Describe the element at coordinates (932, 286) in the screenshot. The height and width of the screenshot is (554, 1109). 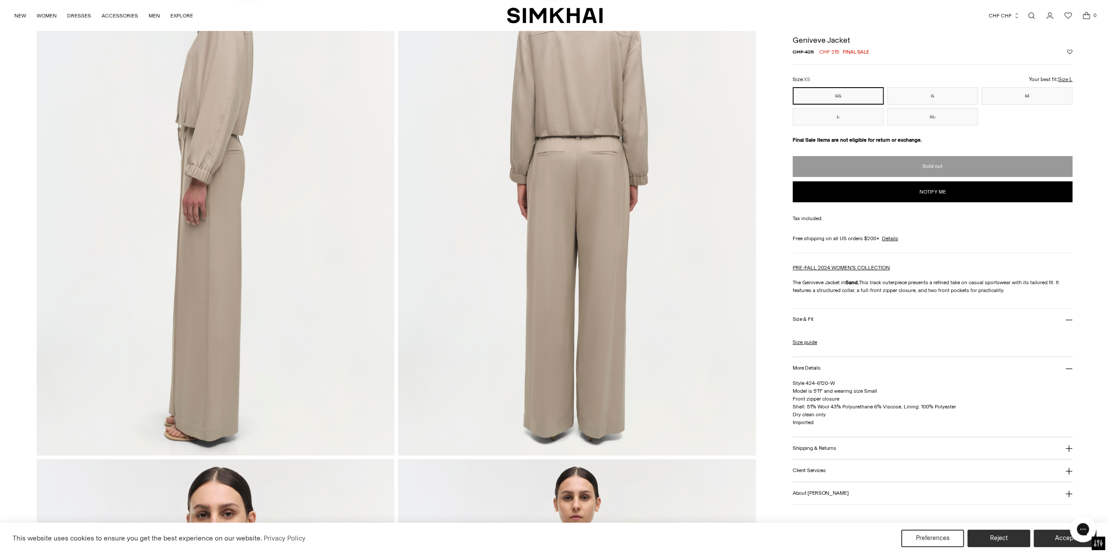
I see `p: The Geniveve Jacket in This track outerpiece presents a refined take on casual sportswear with it...` at that location.